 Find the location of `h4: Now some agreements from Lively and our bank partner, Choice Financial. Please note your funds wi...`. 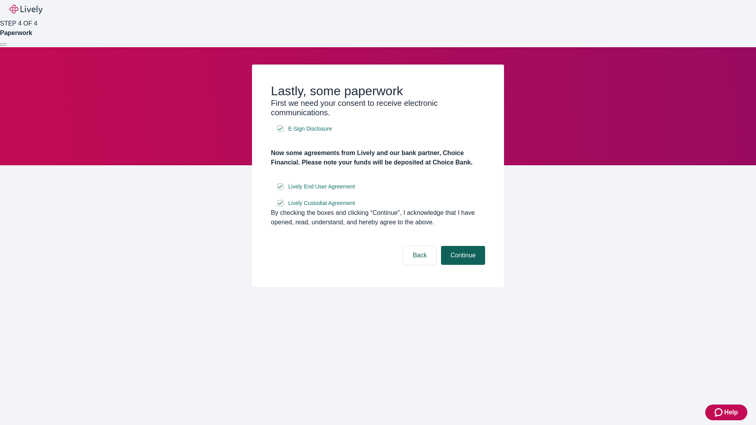

h4: Now some agreements from Lively and our bank partner, Choice Financial. Please note your funds wi... is located at coordinates (378, 158).